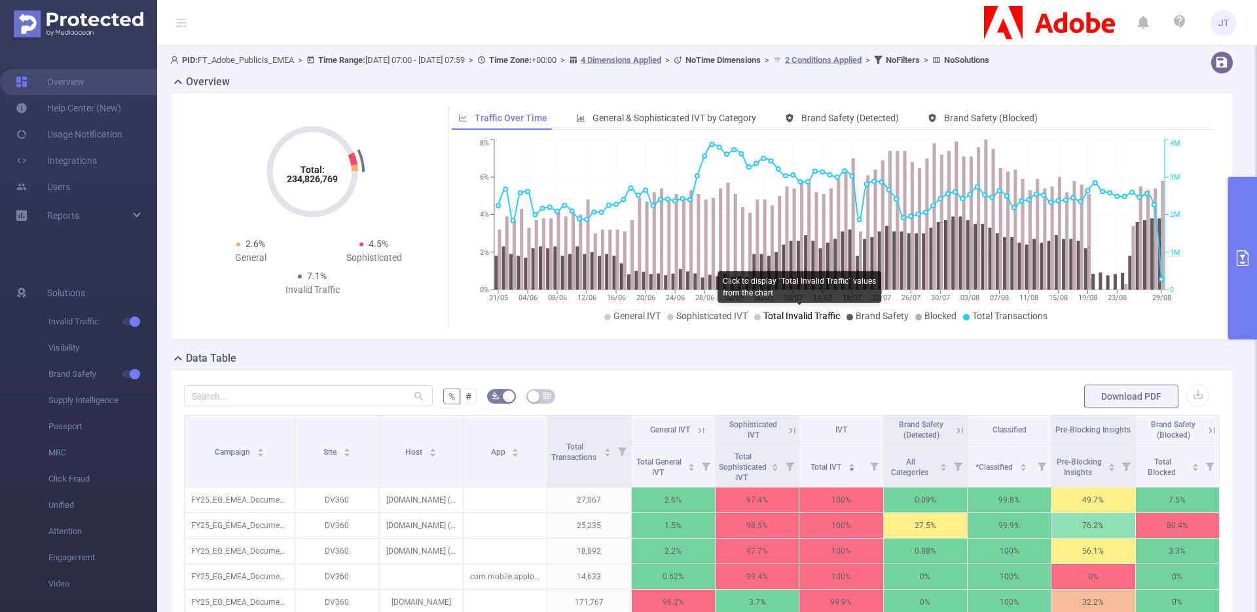  Describe the element at coordinates (753, 430) in the screenshot. I see `span: Sophisticated IVT` at that location.